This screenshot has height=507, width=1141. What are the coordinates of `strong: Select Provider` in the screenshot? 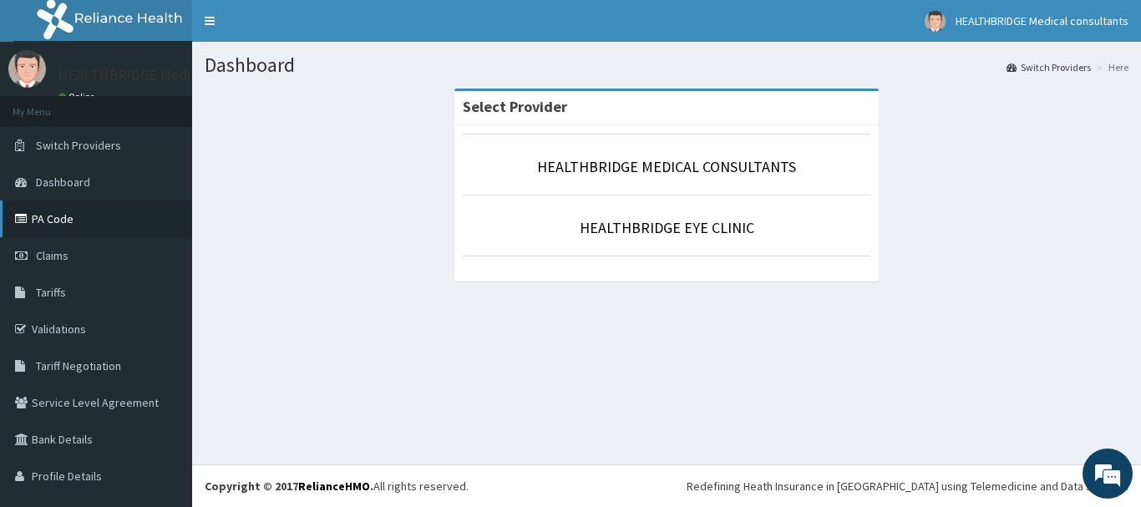 It's located at (514, 106).